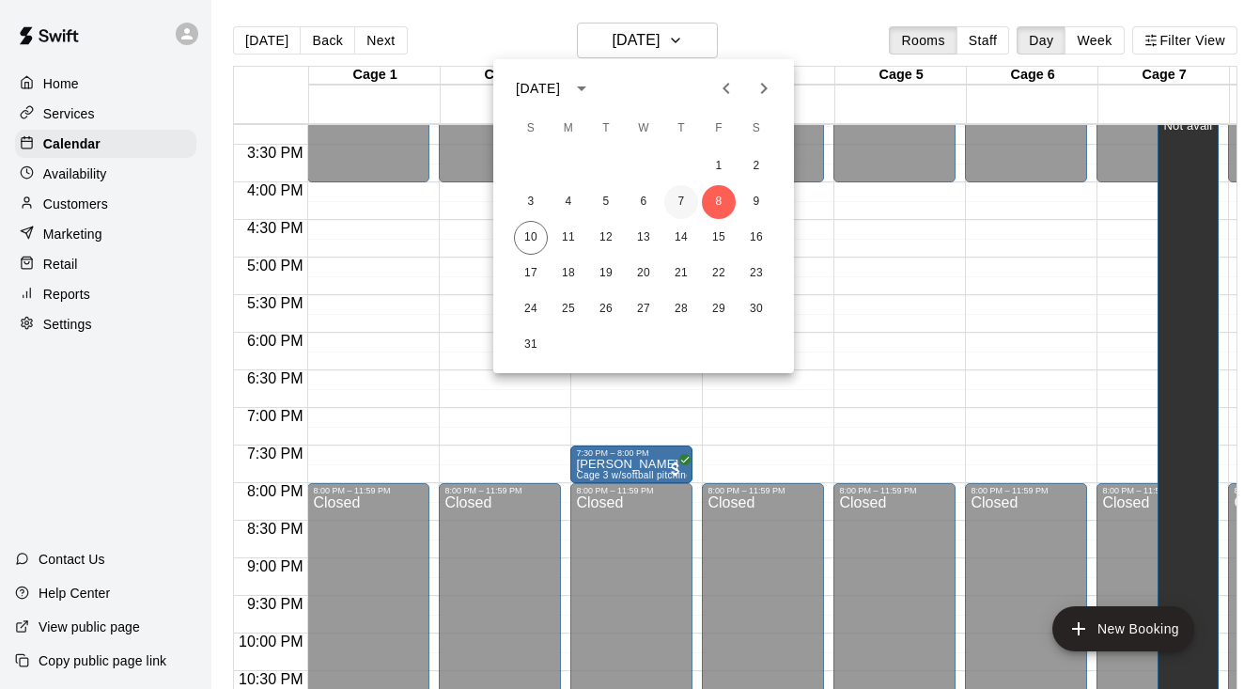 This screenshot has height=689, width=1244. I want to click on button: 23, so click(756, 273).